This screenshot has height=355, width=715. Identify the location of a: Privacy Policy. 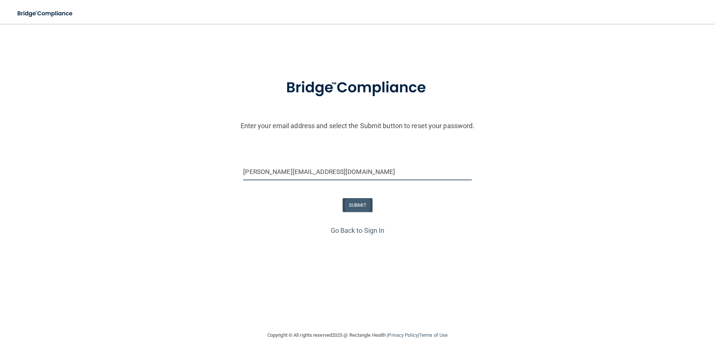
(403, 335).